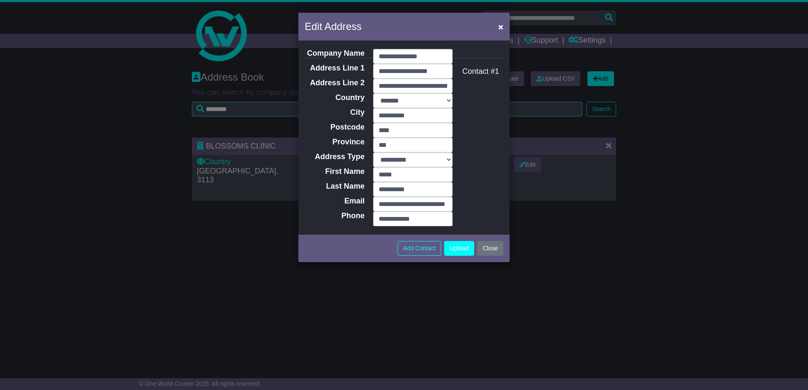 The height and width of the screenshot is (390, 808). What do you see at coordinates (333, 187) in the screenshot?
I see `label: Last Name` at bounding box center [333, 187].